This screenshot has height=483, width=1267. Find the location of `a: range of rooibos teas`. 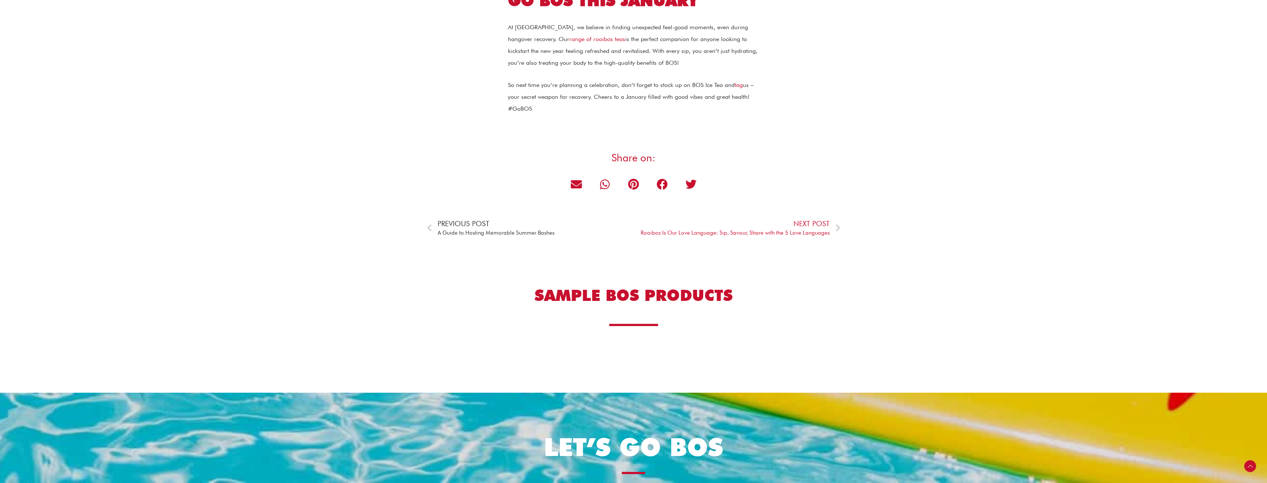

a: range of rooibos teas is located at coordinates (597, 39).